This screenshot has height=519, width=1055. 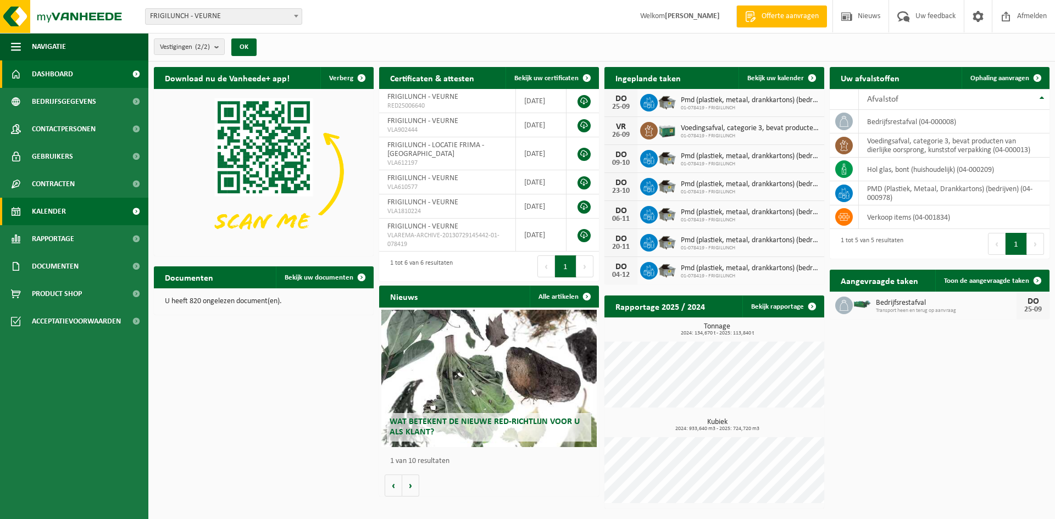 I want to click on h2: Certificaten & attesten, so click(x=432, y=77).